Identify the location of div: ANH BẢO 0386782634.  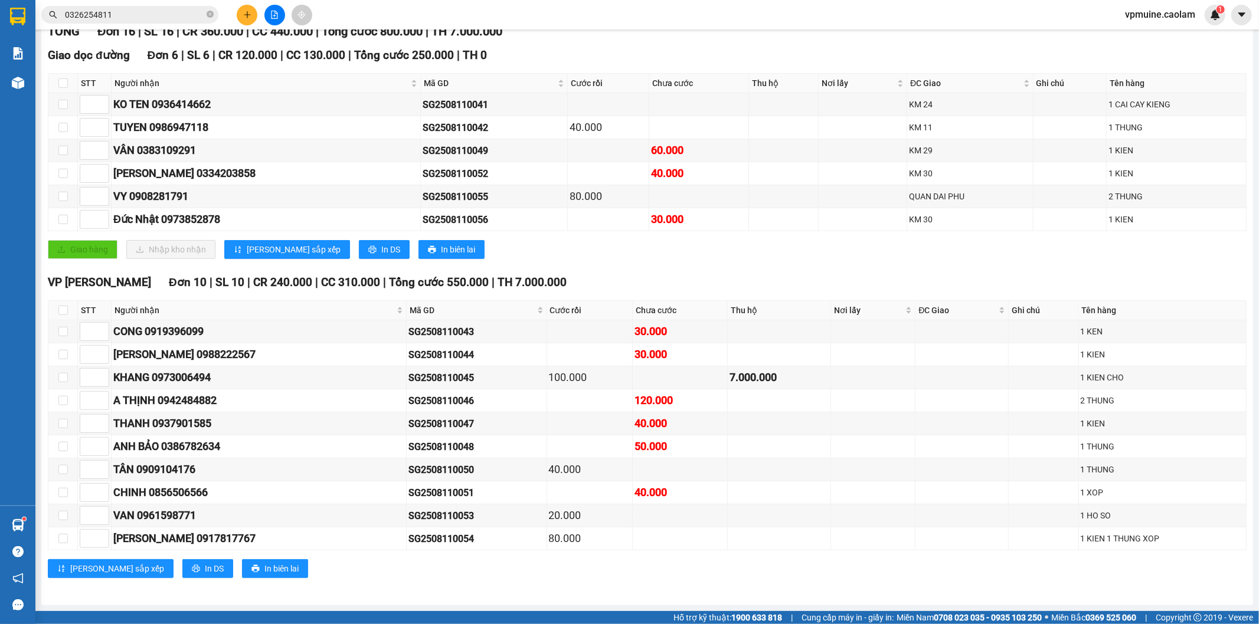
(258, 447).